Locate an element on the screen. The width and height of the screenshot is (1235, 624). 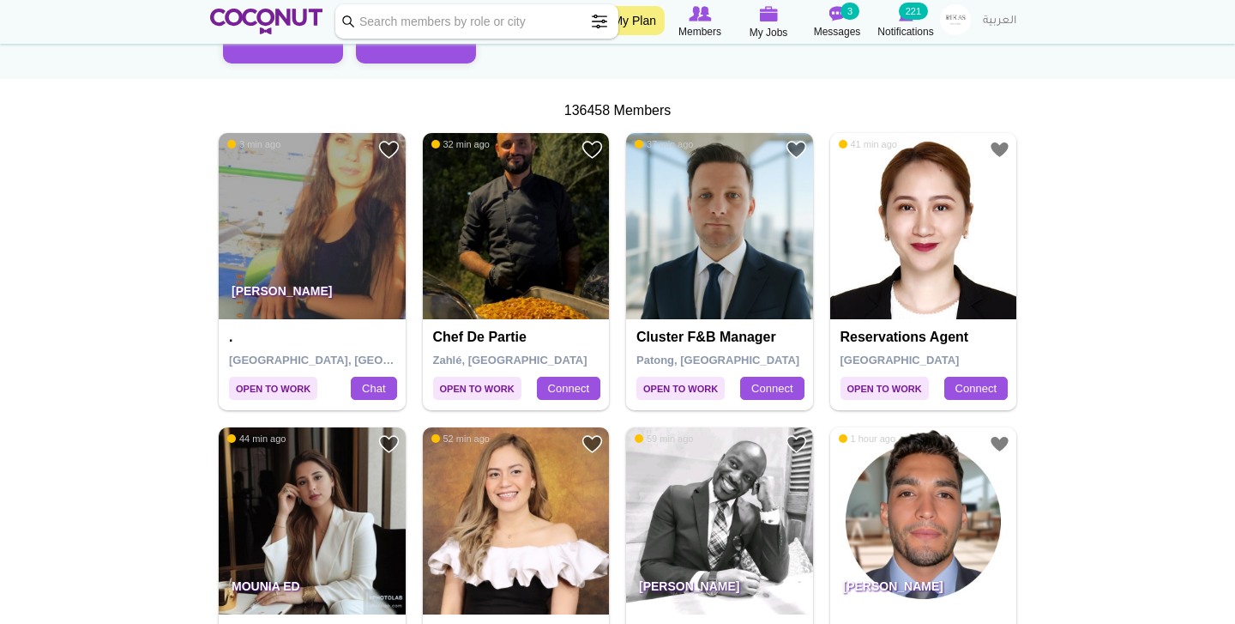
a: My Plan is located at coordinates (634, 21).